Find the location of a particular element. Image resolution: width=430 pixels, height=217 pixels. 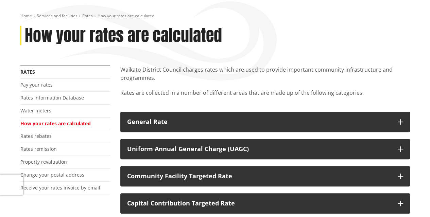

a: Change your postal address is located at coordinates (52, 175).